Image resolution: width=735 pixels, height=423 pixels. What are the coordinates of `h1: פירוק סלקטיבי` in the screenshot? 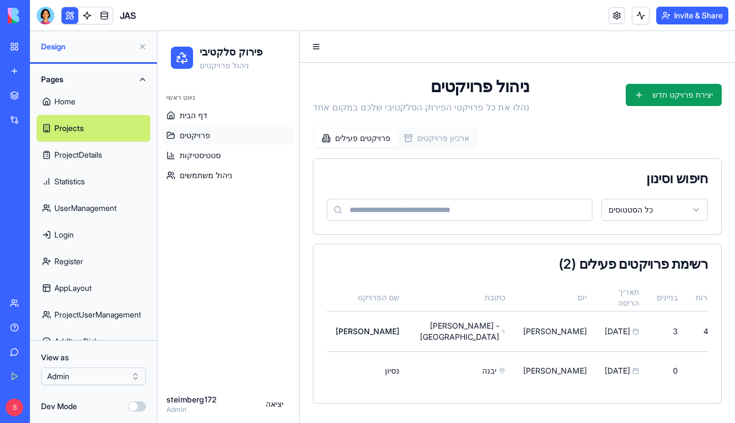 It's located at (73, 21).